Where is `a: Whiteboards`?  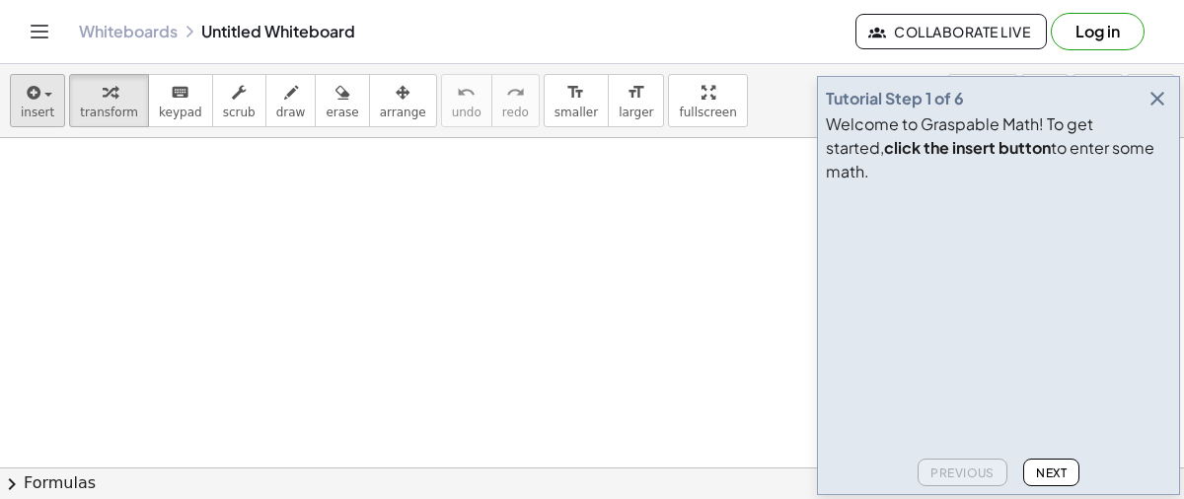
a: Whiteboards is located at coordinates (128, 32).